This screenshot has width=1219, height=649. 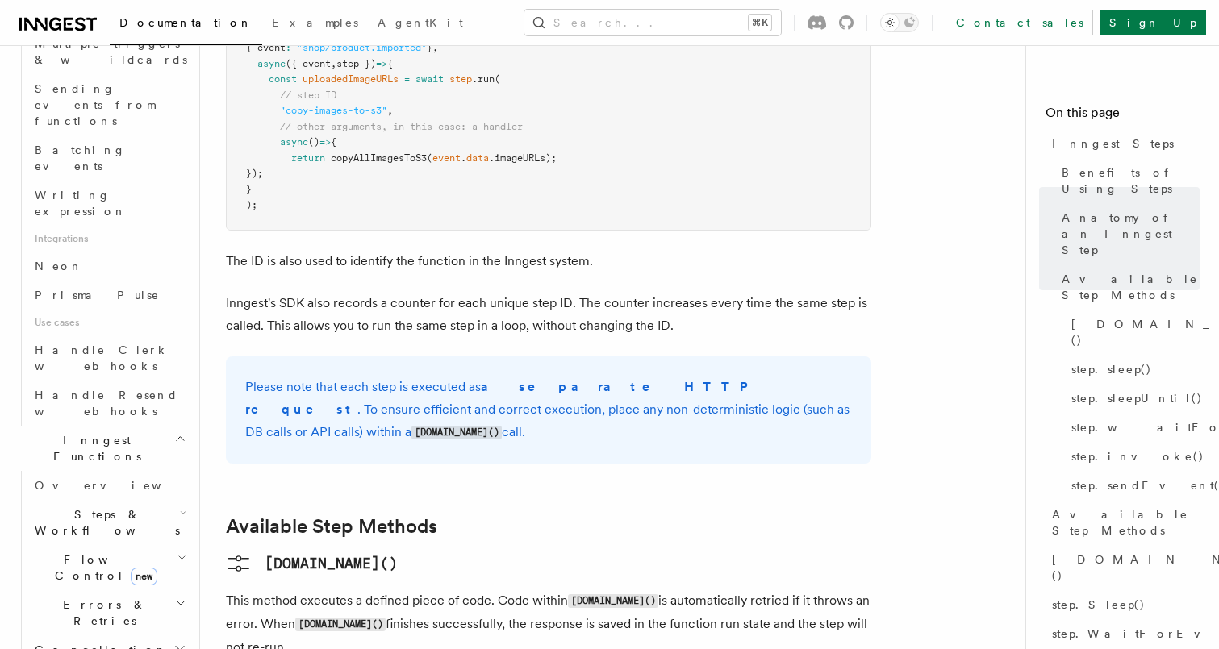 What do you see at coordinates (1122, 634) in the screenshot?
I see `a: step.WaitForEvent()` at bounding box center [1122, 634].